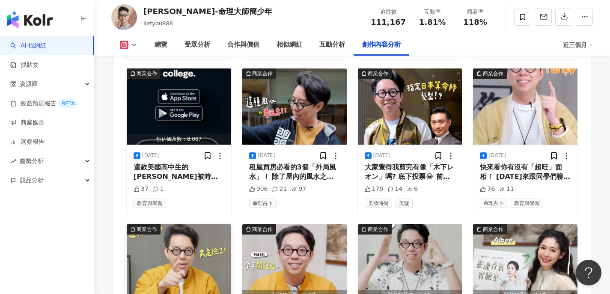  I want to click on div: 總覽, so click(161, 45).